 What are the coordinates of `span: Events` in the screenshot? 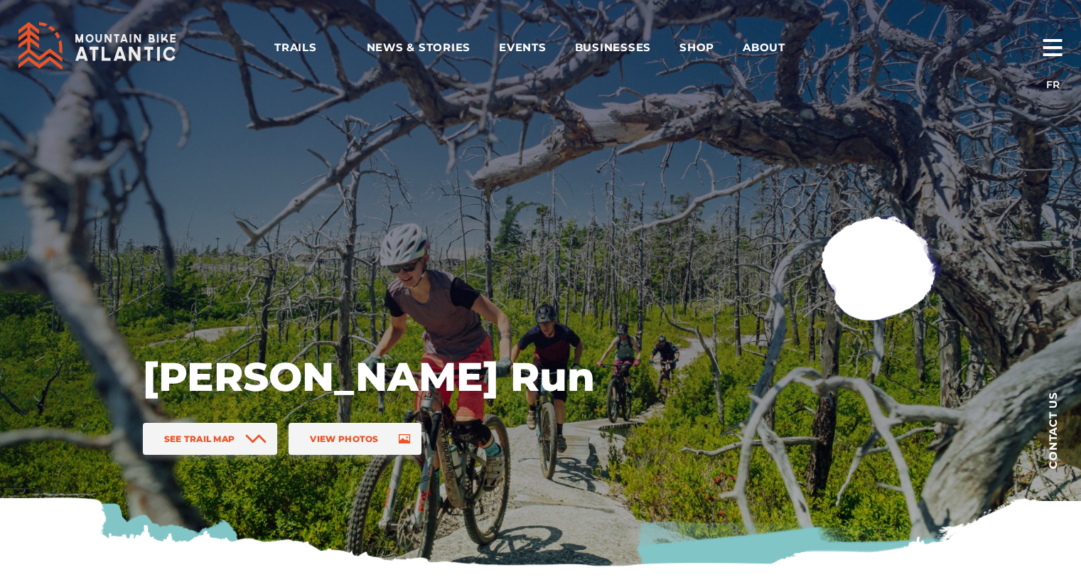 It's located at (523, 48).